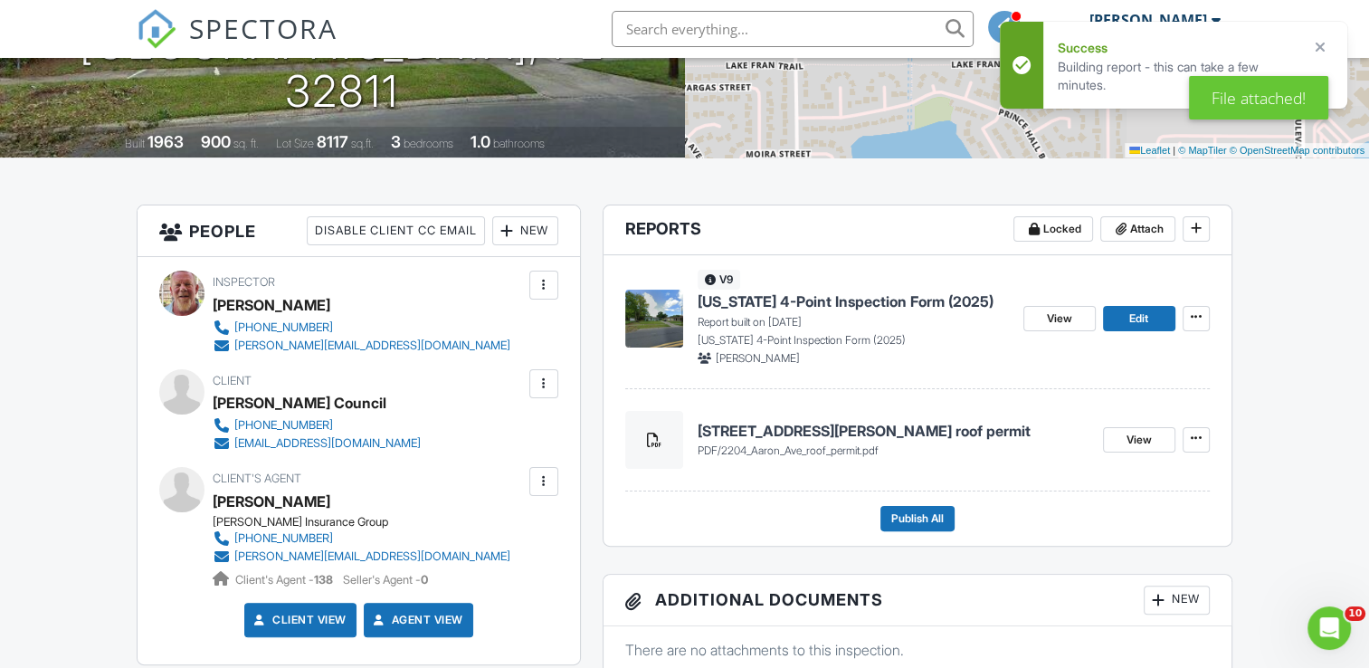 This screenshot has height=668, width=1369. Describe the element at coordinates (232, 380) in the screenshot. I see `span: Client` at that location.